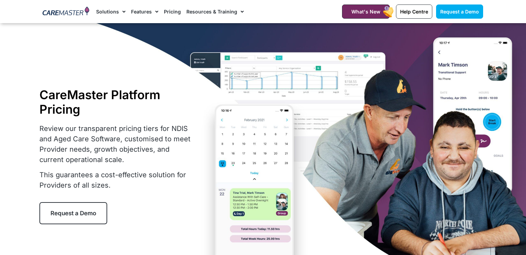  Describe the element at coordinates (117, 102) in the screenshot. I see `h1: CareMaster Platform Pricing` at that location.